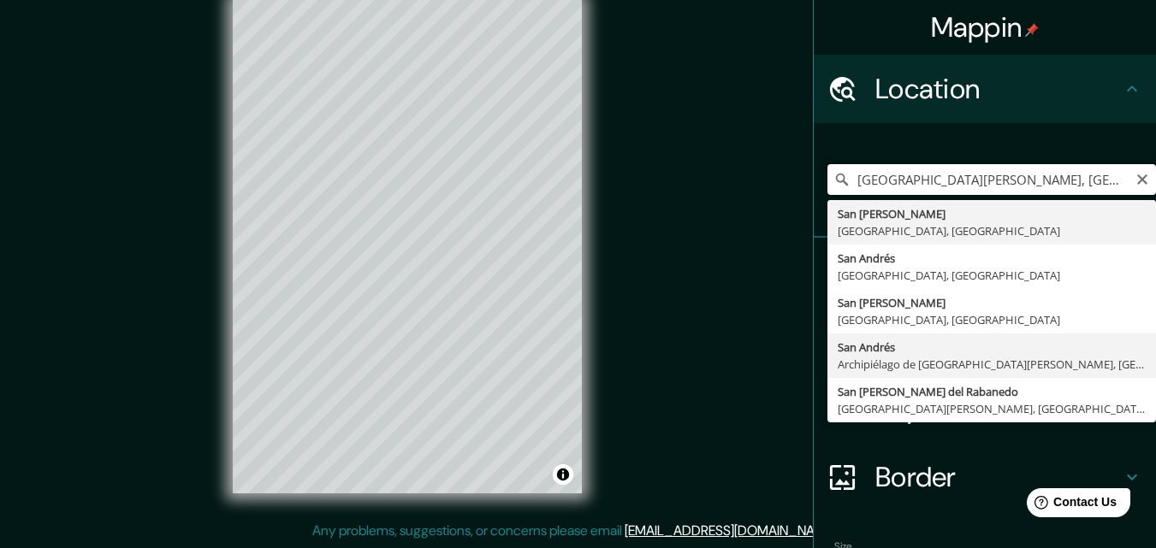  Describe the element at coordinates (985, 272) in the screenshot. I see `div: Pins` at that location.